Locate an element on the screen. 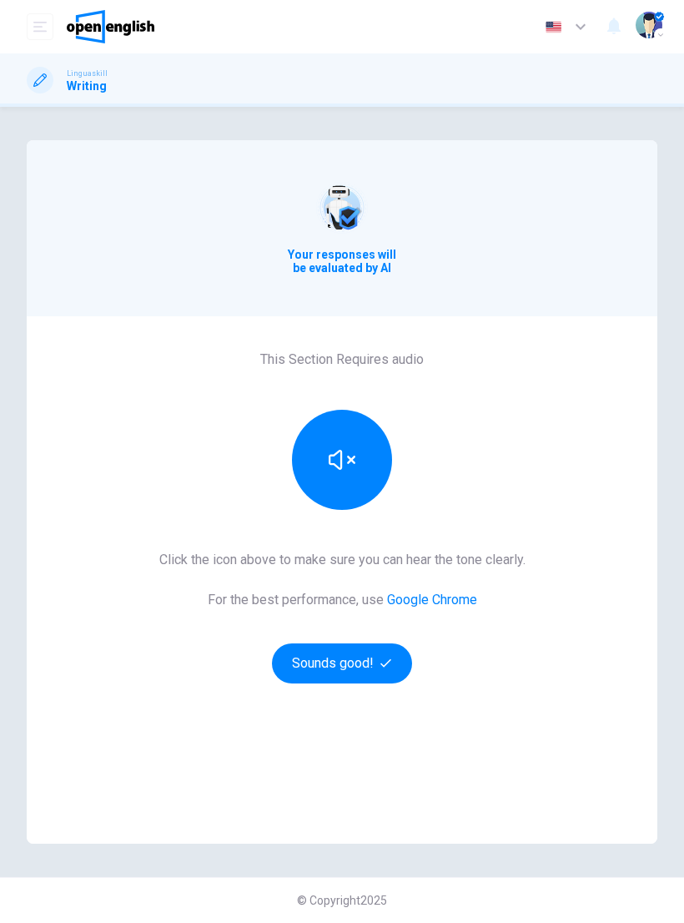 This screenshot has height=923, width=684. span: Linguaskill is located at coordinates (87, 73).